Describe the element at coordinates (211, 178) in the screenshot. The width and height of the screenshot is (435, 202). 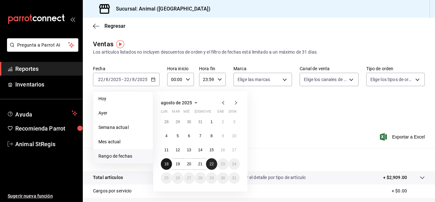
I see `abbr: 29 de agosto de 2025` at that location.